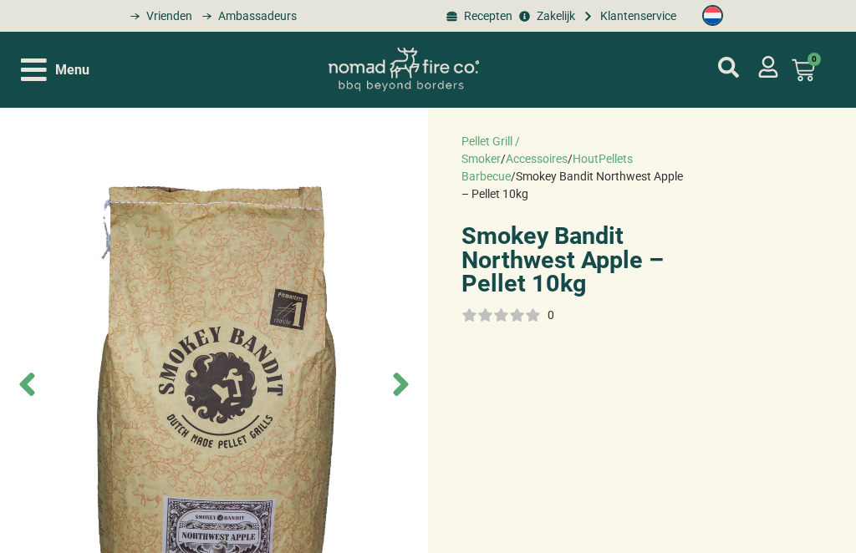  Describe the element at coordinates (546, 16) in the screenshot. I see `a: grill bill zakeljk` at that location.